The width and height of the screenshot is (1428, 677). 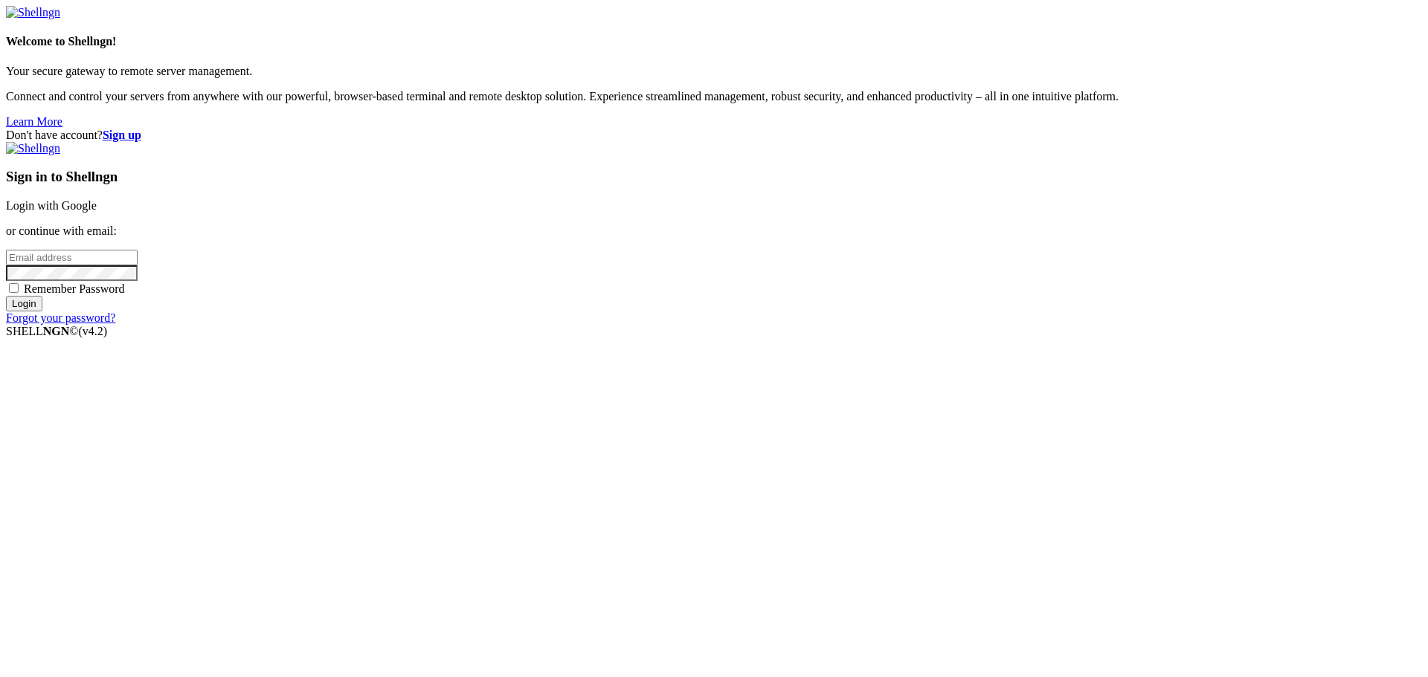 What do you see at coordinates (714, 71) in the screenshot?
I see `p: Your secure gateway to remote server management.` at bounding box center [714, 71].